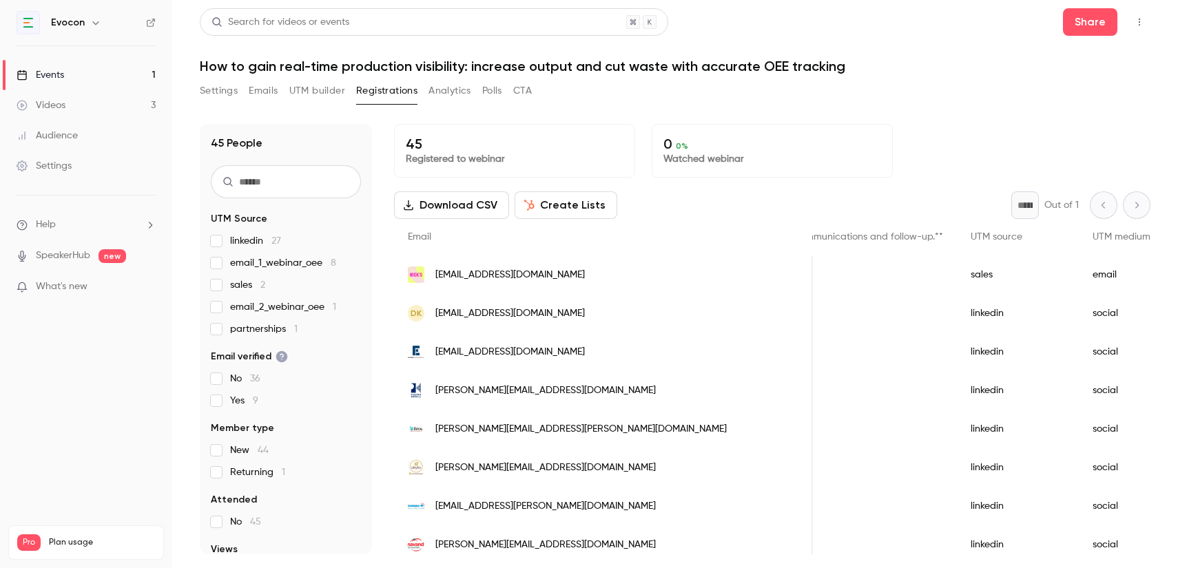  What do you see at coordinates (218, 91) in the screenshot?
I see `button: Settings` at bounding box center [218, 91].